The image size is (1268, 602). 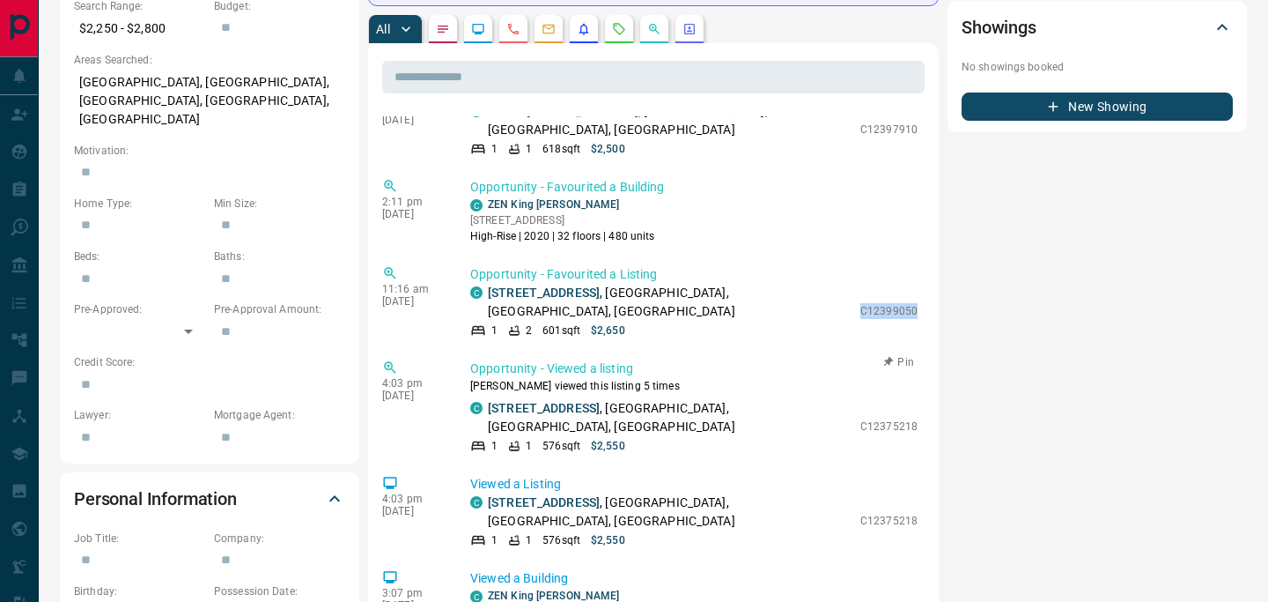 I want to click on div: Showings, so click(x=1098, y=27).